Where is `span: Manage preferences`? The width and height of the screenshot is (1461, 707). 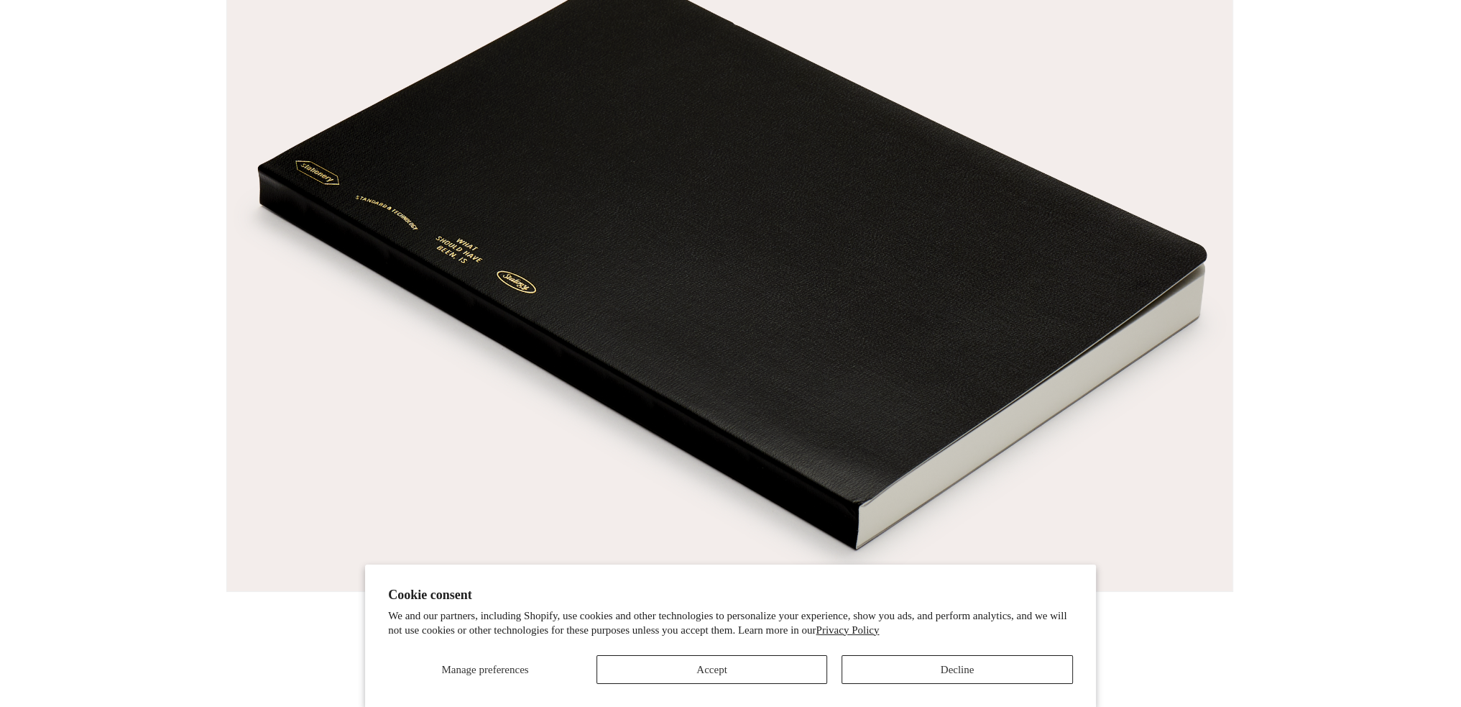 span: Manage preferences is located at coordinates (485, 669).